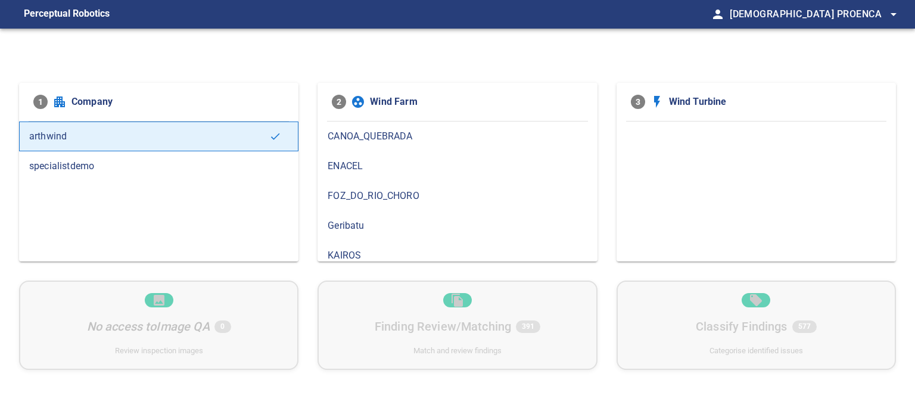 This screenshot has width=915, height=414. Describe the element at coordinates (457, 196) in the screenshot. I see `span: FOZ_DO_RIO_CHORO` at that location.